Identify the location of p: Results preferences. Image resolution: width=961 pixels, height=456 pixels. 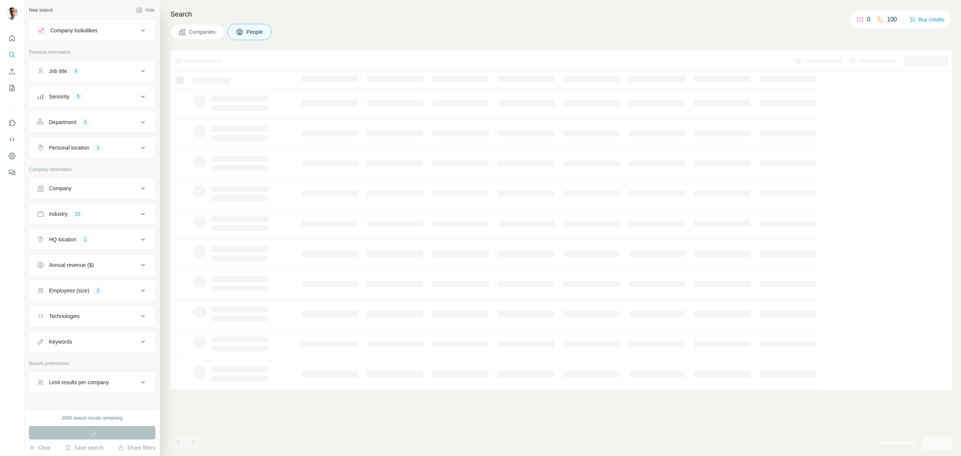
(92, 364).